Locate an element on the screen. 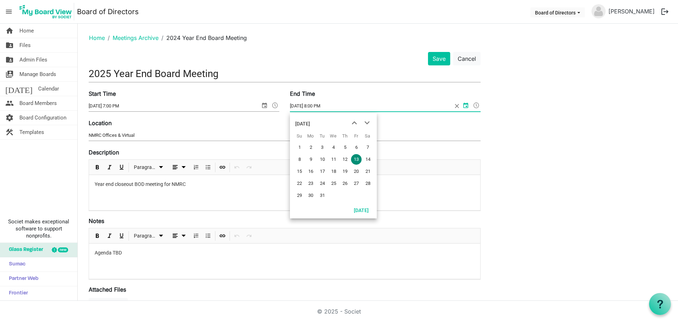 This screenshot has width=678, height=322. button: Save is located at coordinates (439, 59).